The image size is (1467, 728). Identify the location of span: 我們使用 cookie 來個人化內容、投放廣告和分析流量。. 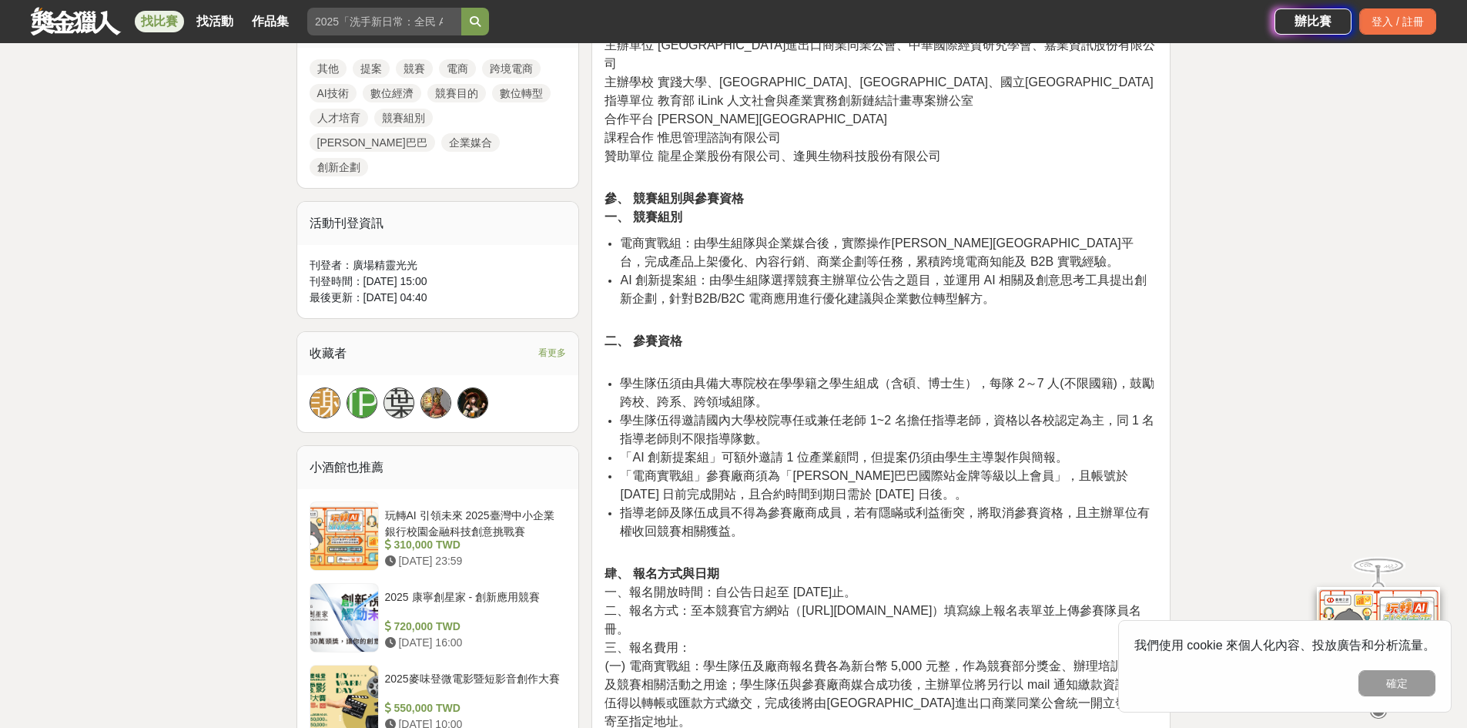
(1284, 645).